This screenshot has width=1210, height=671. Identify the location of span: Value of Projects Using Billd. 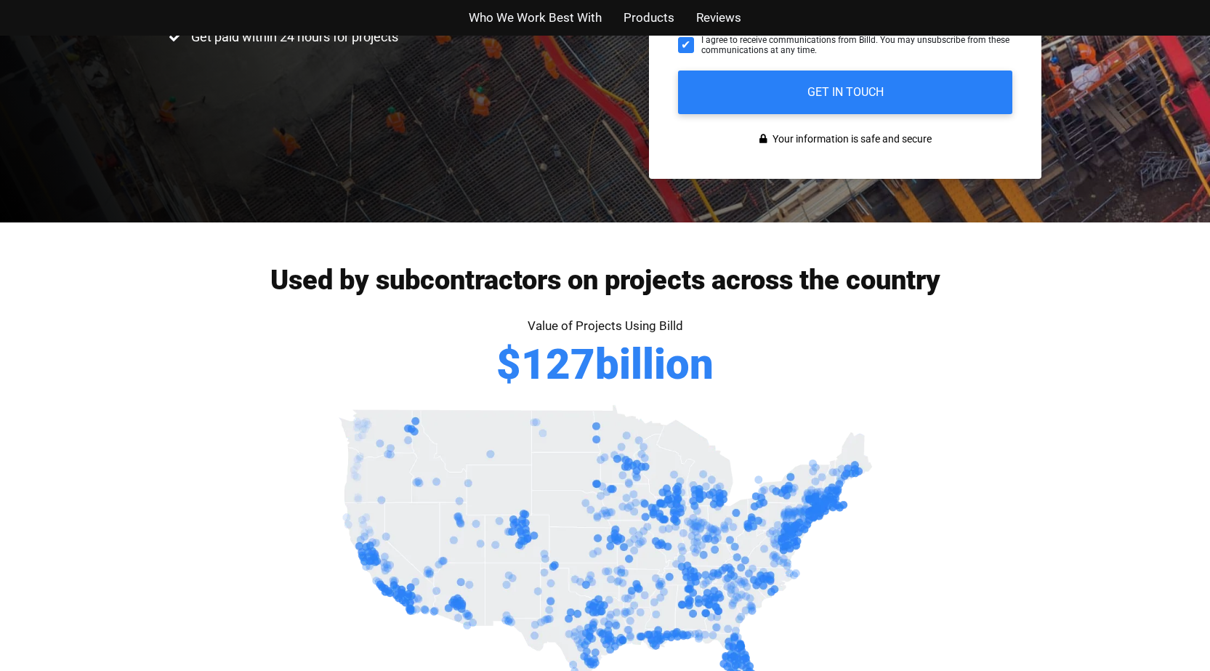
(606, 326).